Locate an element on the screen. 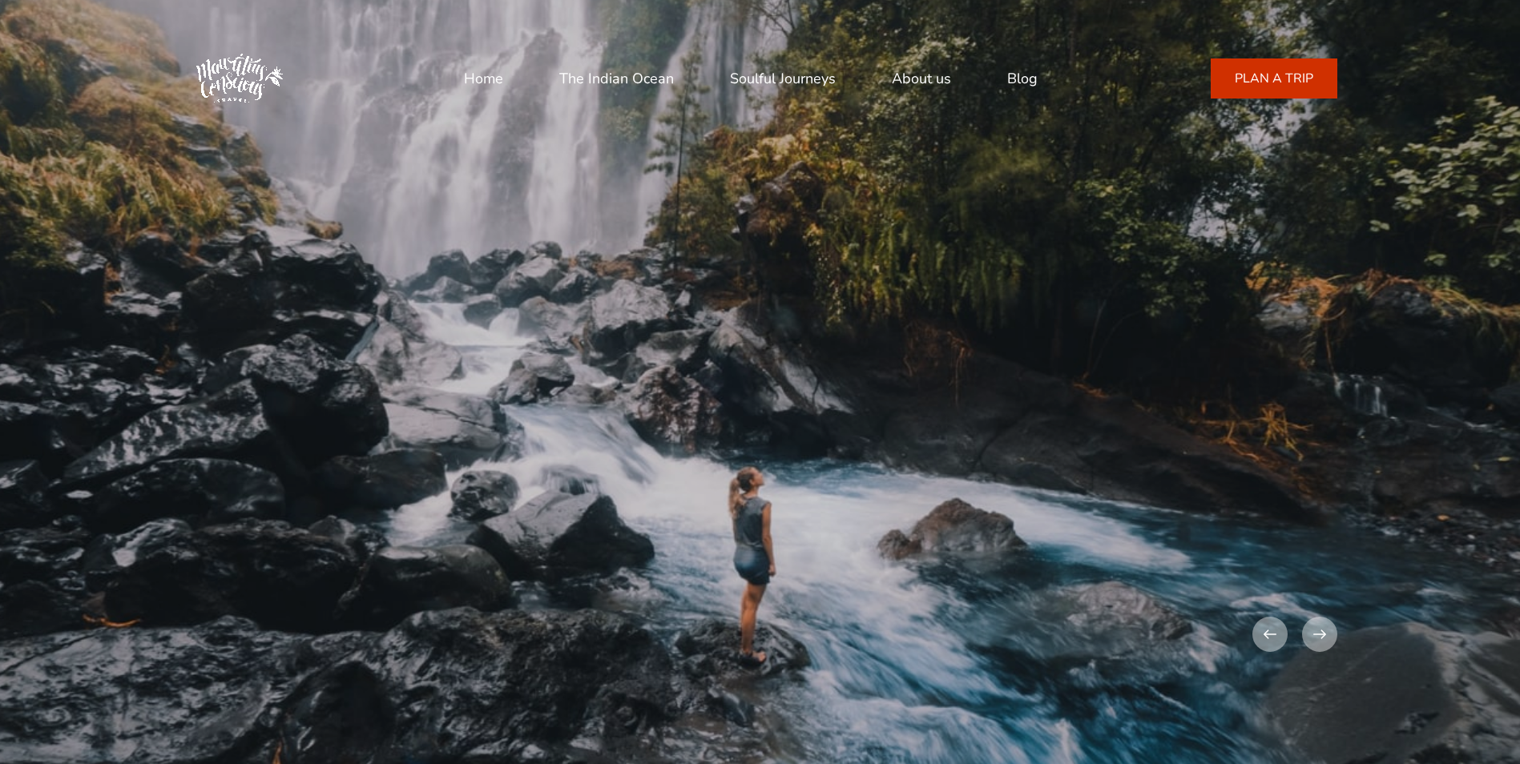 This screenshot has width=1520, height=764. a: Blog is located at coordinates (1022, 79).